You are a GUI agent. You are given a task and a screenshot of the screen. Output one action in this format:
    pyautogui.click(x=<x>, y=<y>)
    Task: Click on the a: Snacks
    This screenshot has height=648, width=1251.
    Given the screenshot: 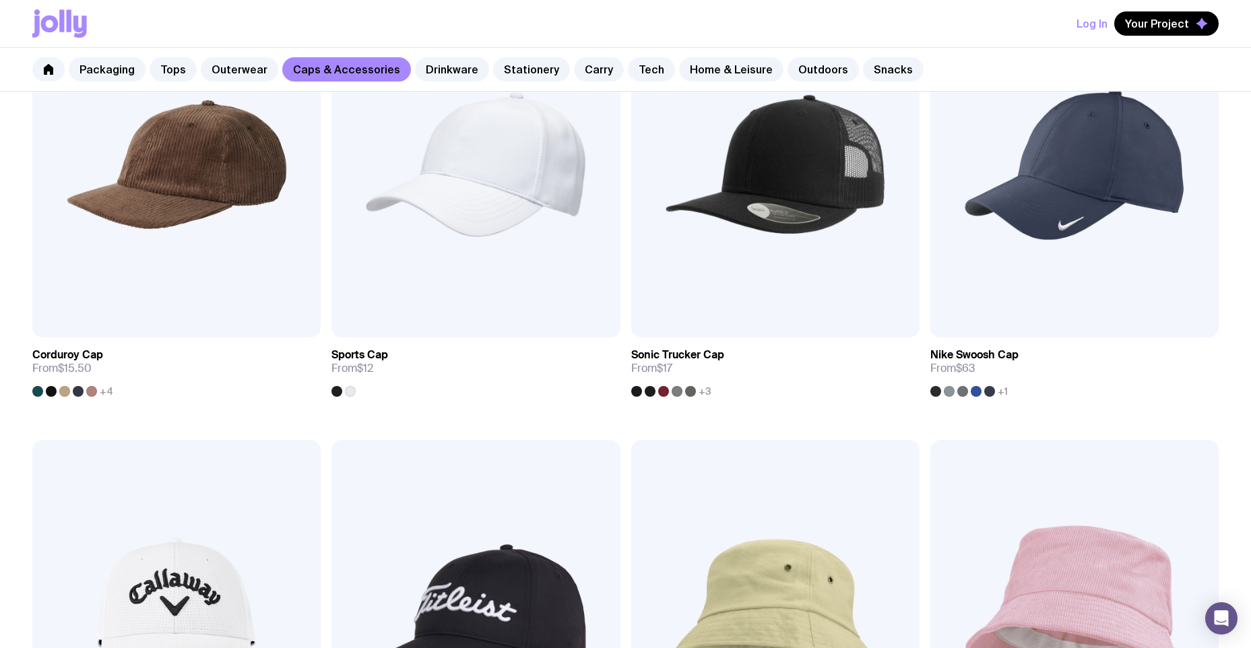 What is the action you would take?
    pyautogui.click(x=894, y=69)
    